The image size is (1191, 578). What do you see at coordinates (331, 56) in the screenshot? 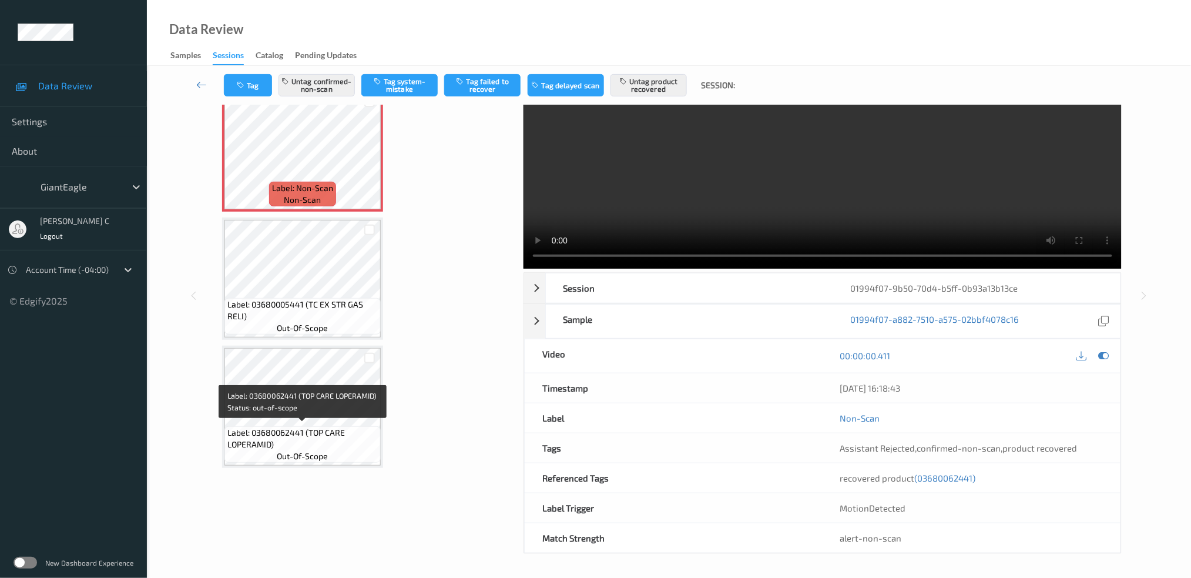
I see `a: Pending Updates` at bounding box center [331, 56].